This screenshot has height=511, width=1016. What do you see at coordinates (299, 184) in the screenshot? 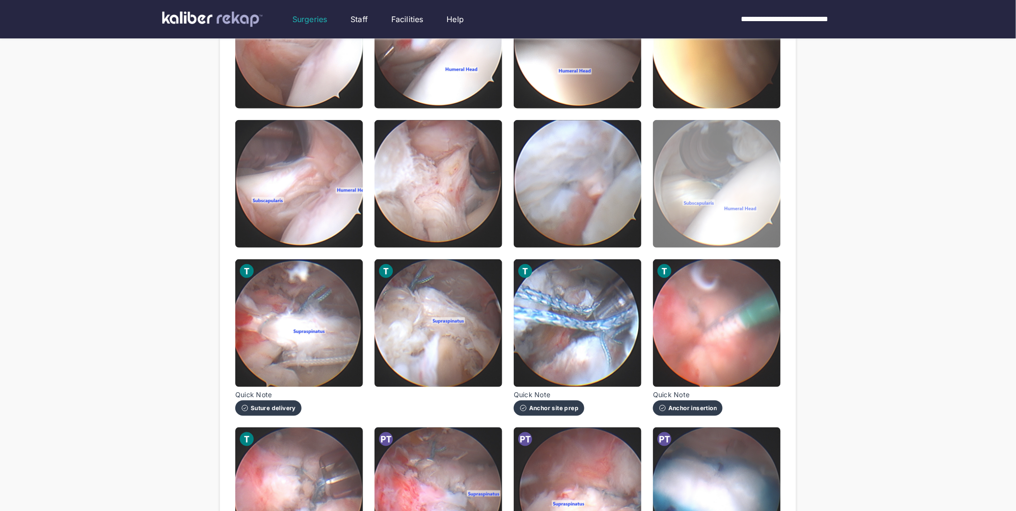
I see `img: ch1_image_009.jpg` at bounding box center [299, 184].